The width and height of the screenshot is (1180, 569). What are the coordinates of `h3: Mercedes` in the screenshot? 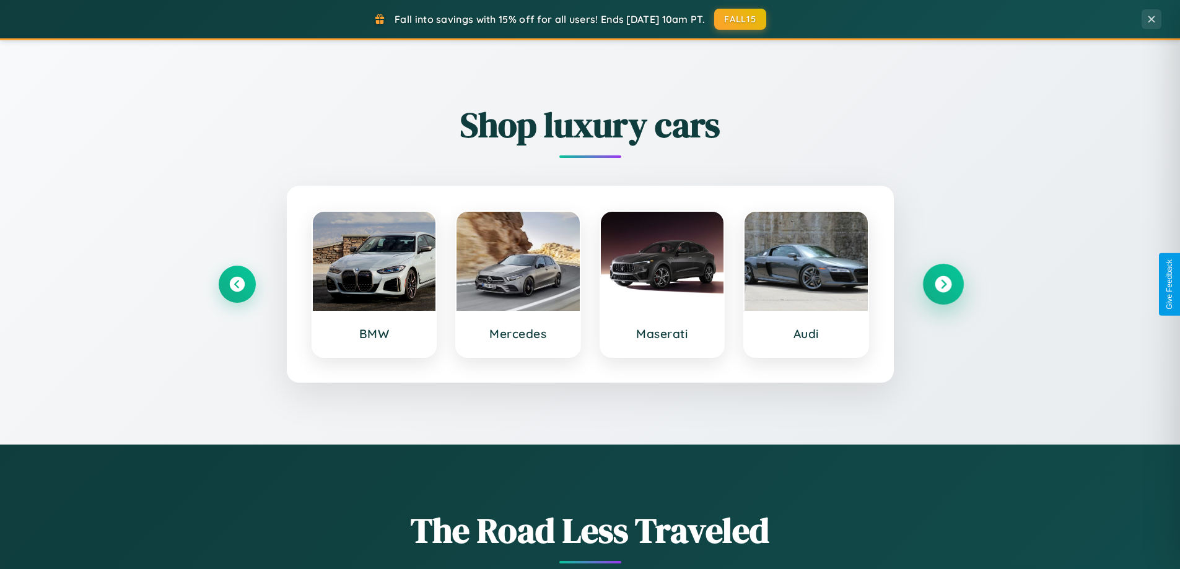 It's located at (518, 334).